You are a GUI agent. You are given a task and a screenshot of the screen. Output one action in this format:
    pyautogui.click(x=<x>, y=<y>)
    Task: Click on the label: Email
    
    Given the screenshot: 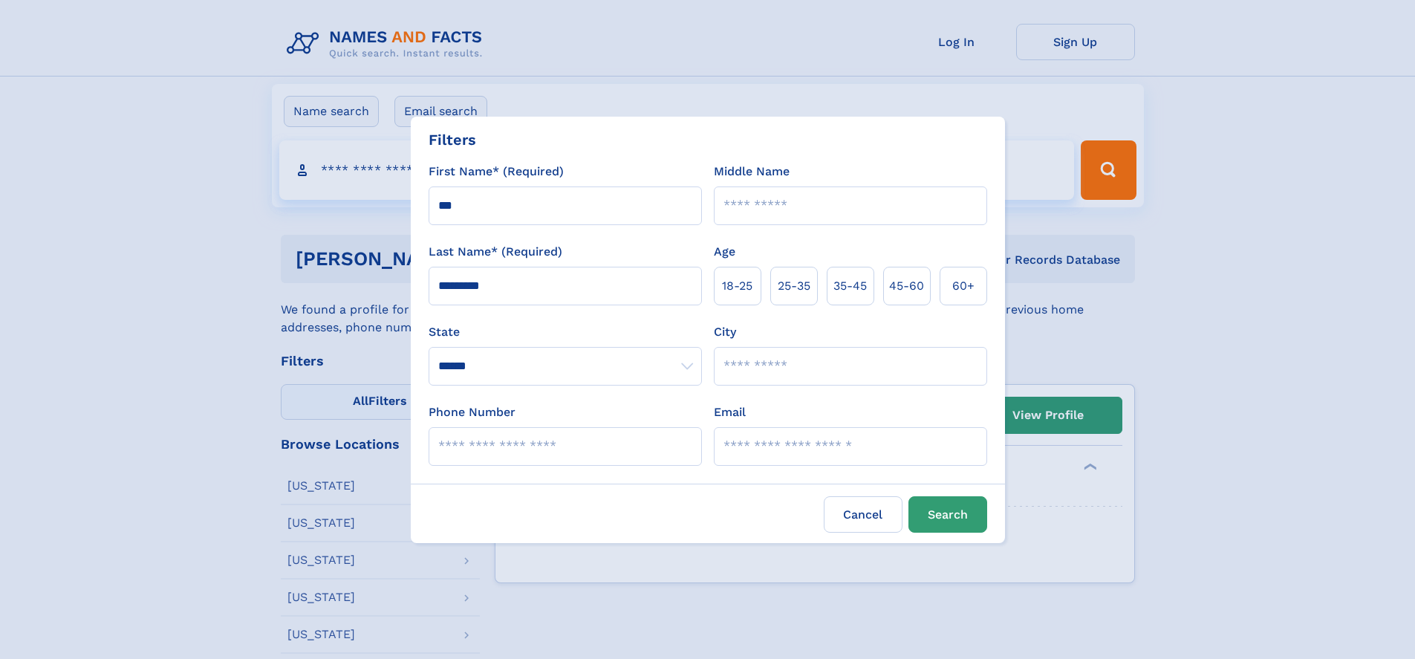 What is the action you would take?
    pyautogui.click(x=729, y=412)
    